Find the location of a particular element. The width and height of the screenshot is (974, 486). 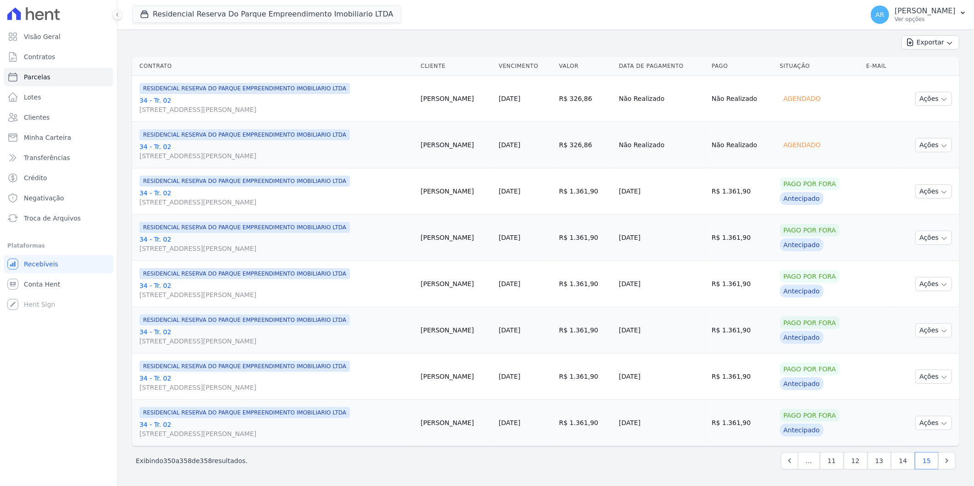

span: Lotes is located at coordinates (33, 97).